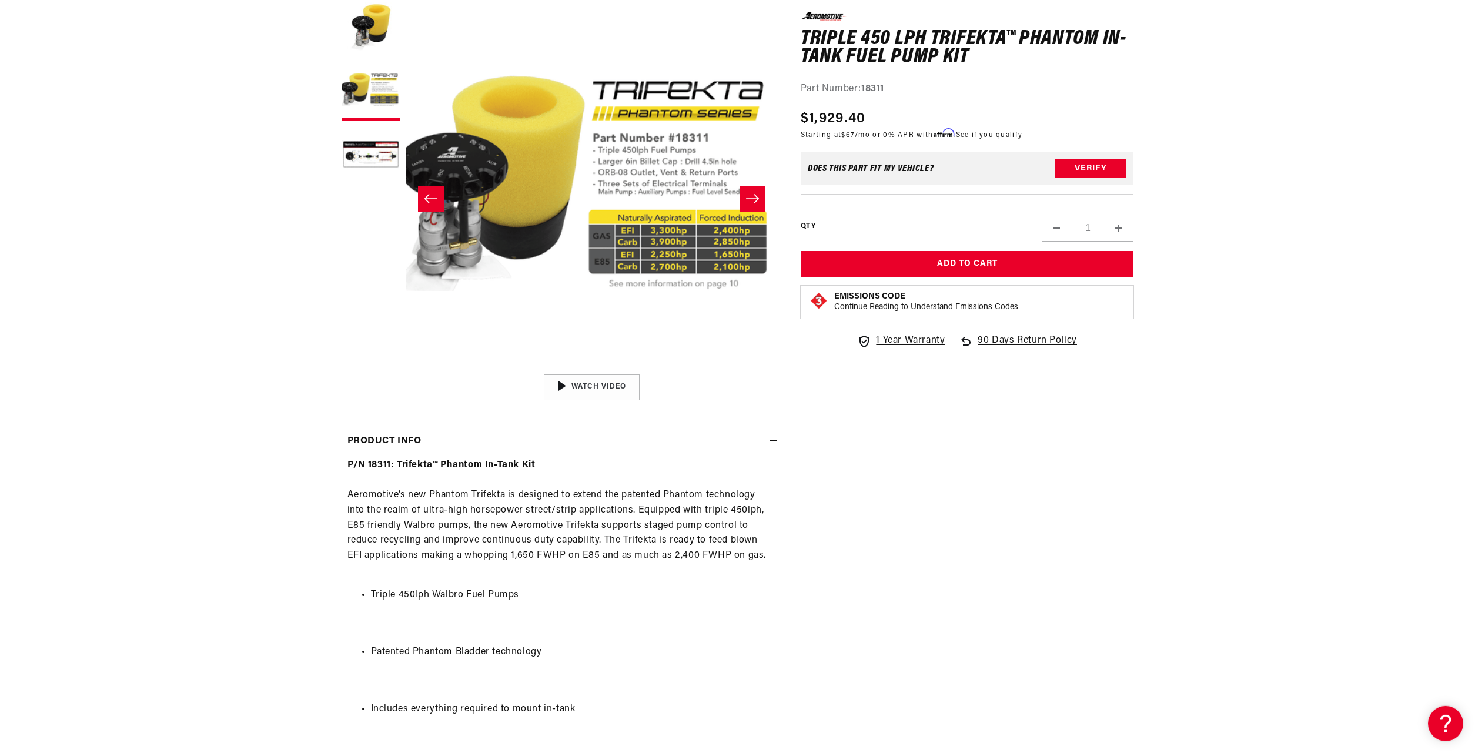 The height and width of the screenshot is (753, 1475). I want to click on button: Slide left, so click(431, 199).